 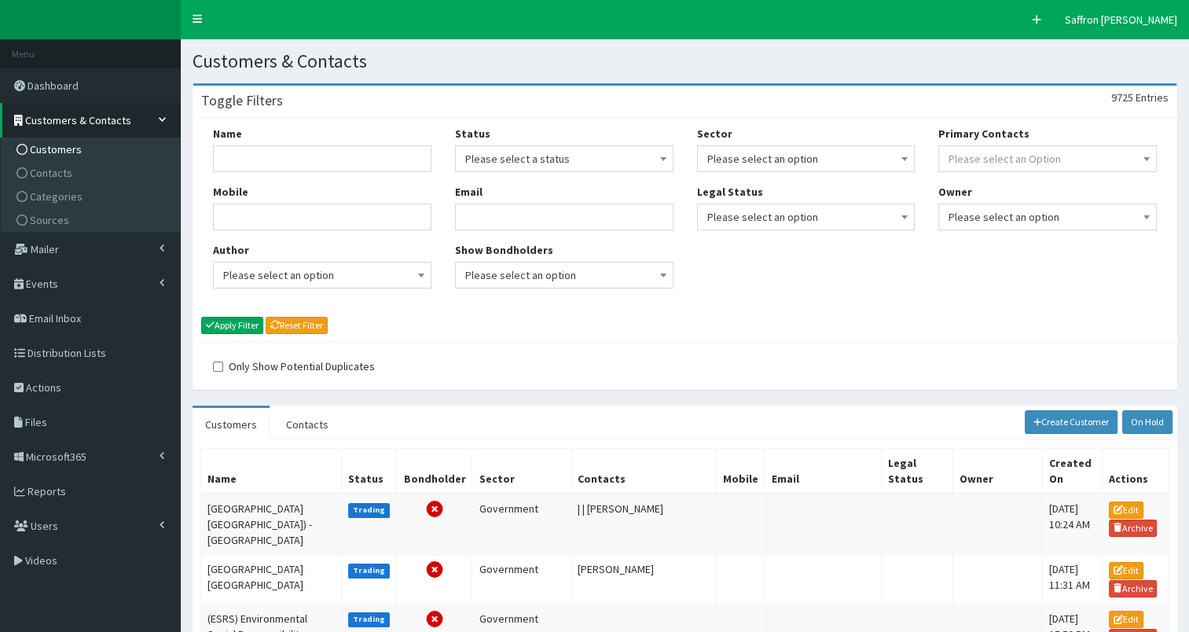 What do you see at coordinates (1004, 159) in the screenshot?
I see `span: Please select an Option` at bounding box center [1004, 159].